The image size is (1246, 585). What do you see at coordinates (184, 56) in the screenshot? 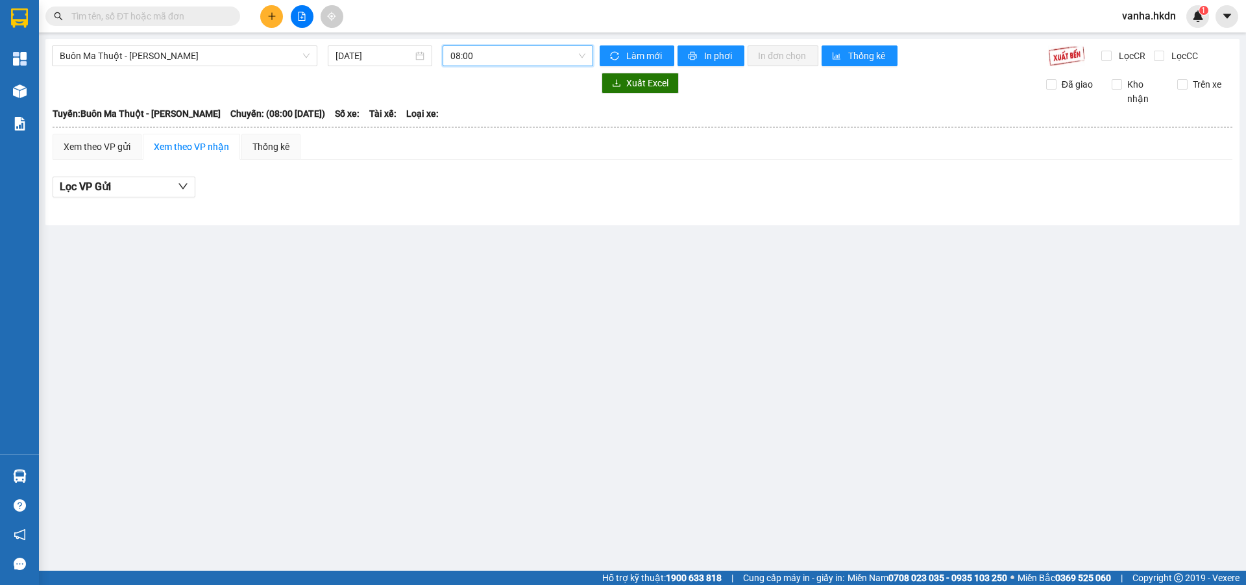
I see `span: Buôn Ma Thuột - Gia Nghĩa` at bounding box center [184, 56].